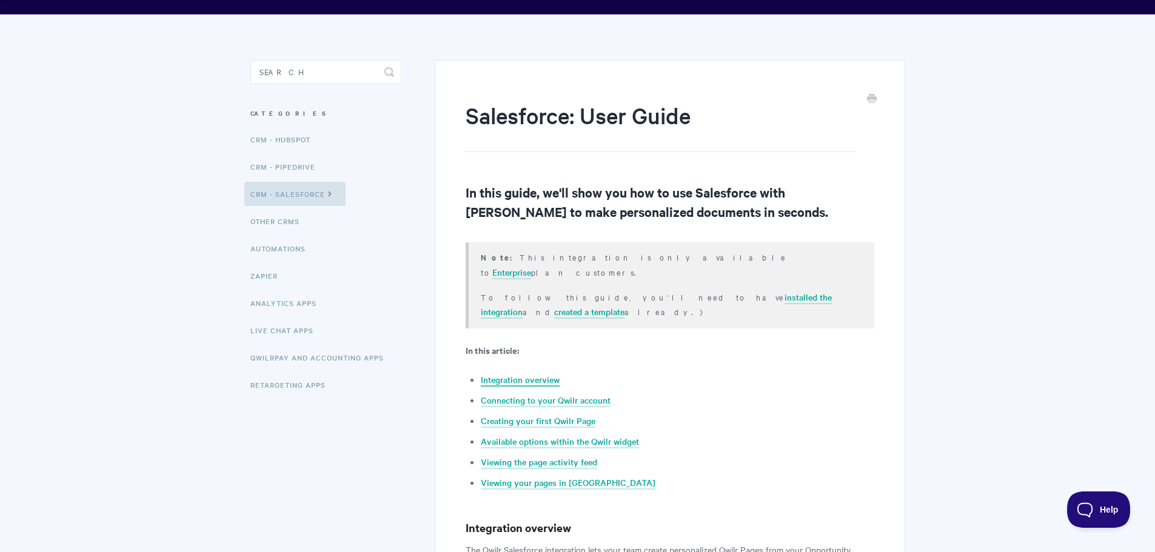  I want to click on a: Integration overview, so click(520, 380).